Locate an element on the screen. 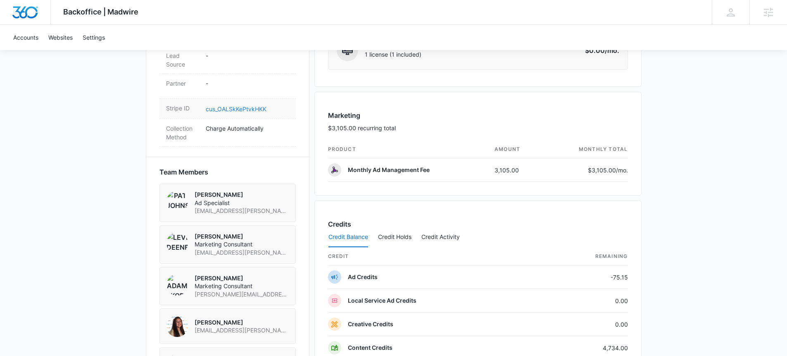 This screenshot has height=356, width=787. button: Credit Holds is located at coordinates (395, 237).